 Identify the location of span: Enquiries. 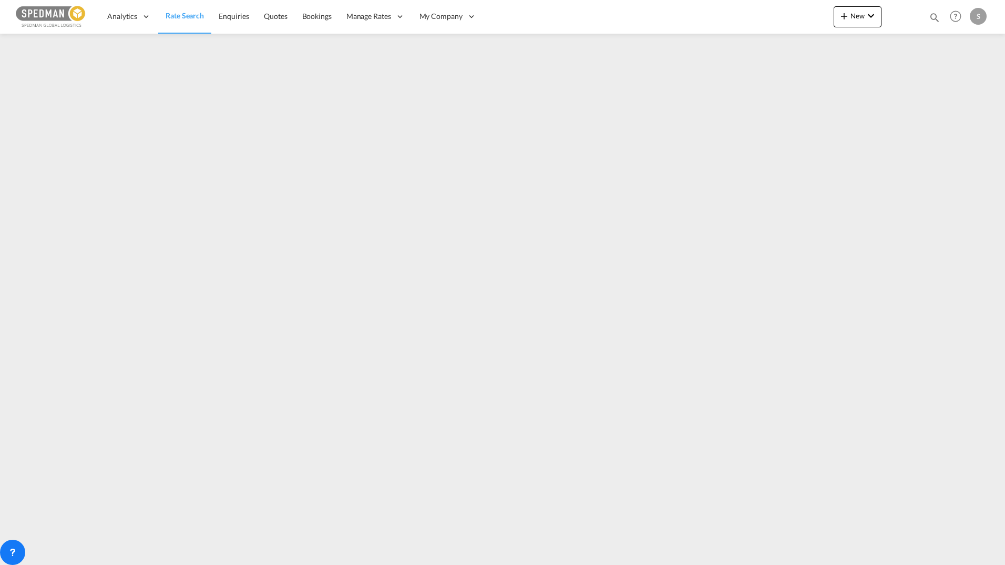
(234, 16).